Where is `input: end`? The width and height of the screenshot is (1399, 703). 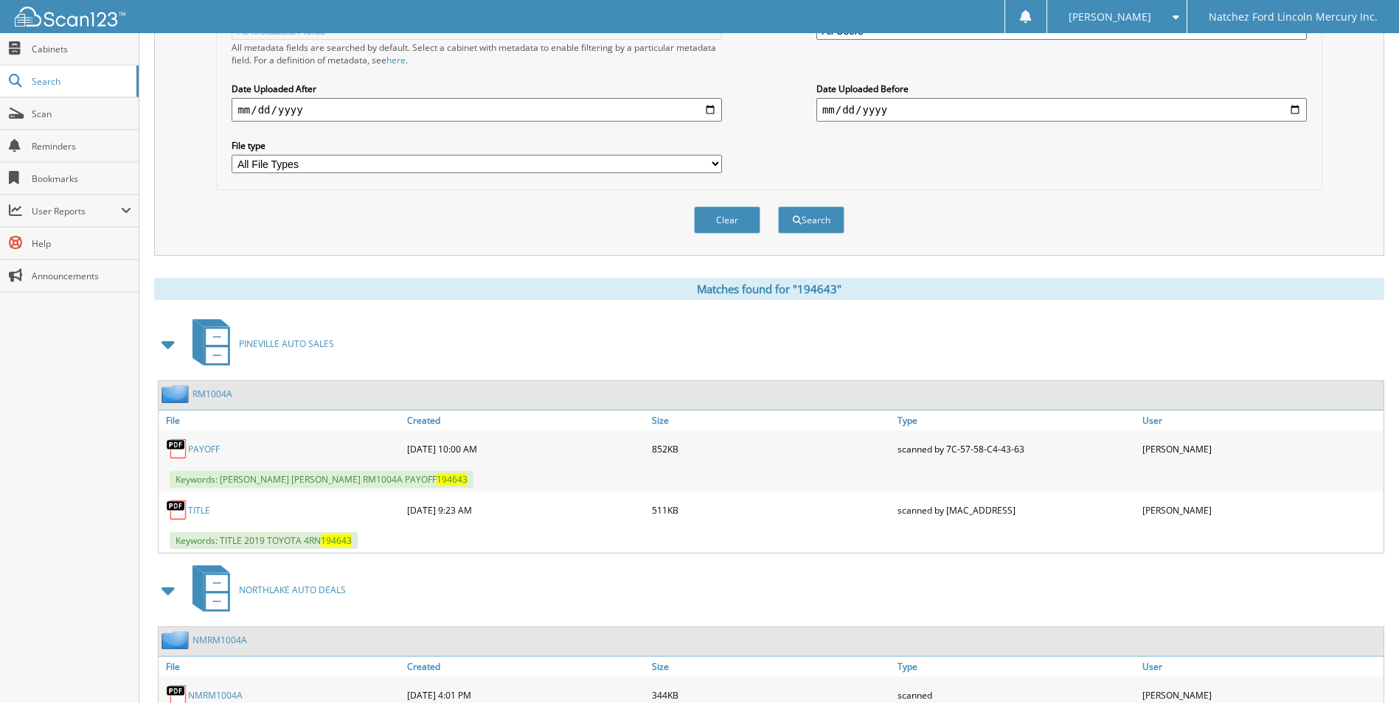 input: end is located at coordinates (1061, 110).